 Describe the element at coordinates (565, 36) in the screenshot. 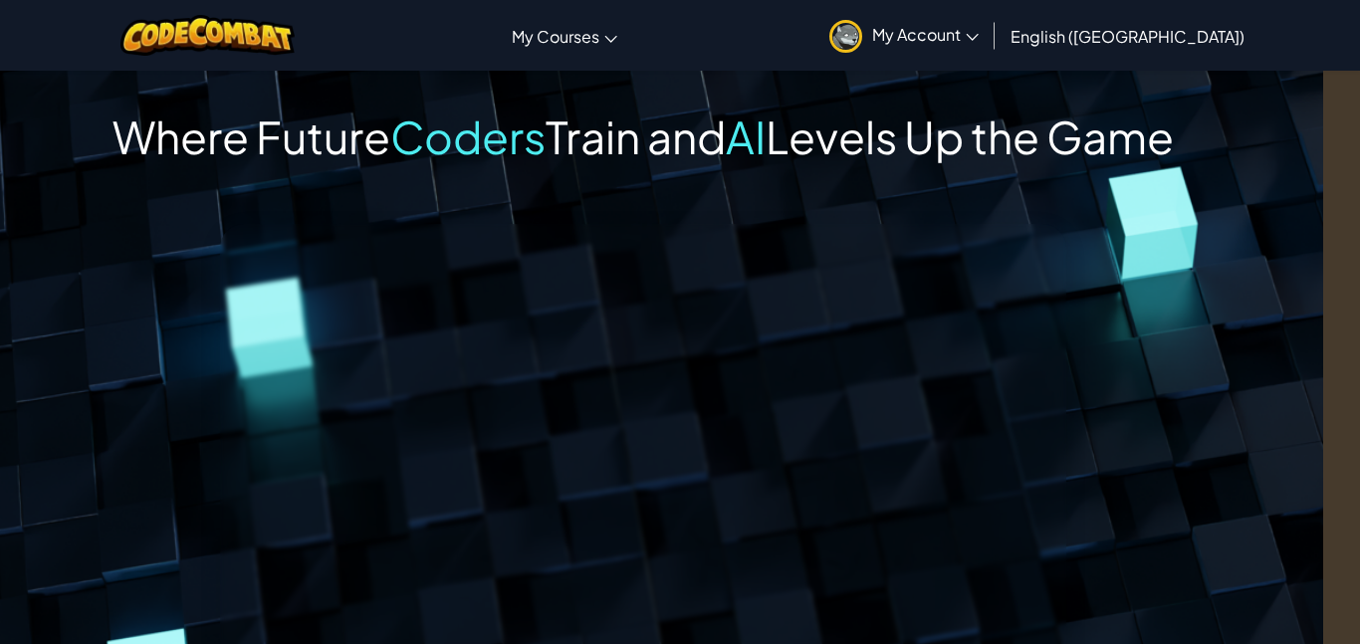

I see `a: My Courses` at that location.